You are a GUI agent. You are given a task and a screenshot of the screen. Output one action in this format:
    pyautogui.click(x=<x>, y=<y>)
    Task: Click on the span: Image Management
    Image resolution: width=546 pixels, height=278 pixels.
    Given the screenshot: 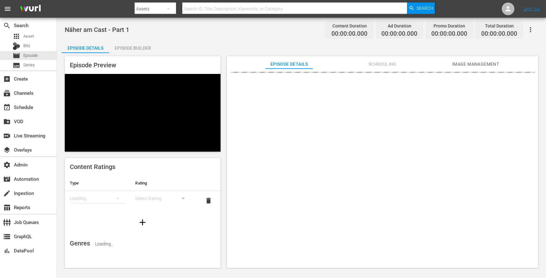 What is the action you would take?
    pyautogui.click(x=476, y=64)
    